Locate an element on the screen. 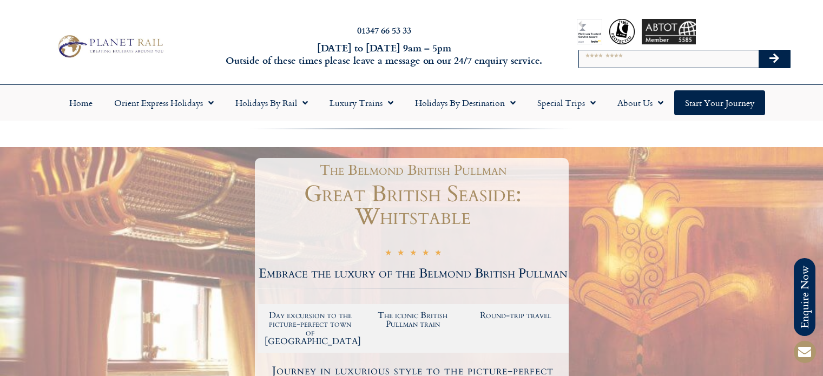  div: 5/5 is located at coordinates (413, 253).